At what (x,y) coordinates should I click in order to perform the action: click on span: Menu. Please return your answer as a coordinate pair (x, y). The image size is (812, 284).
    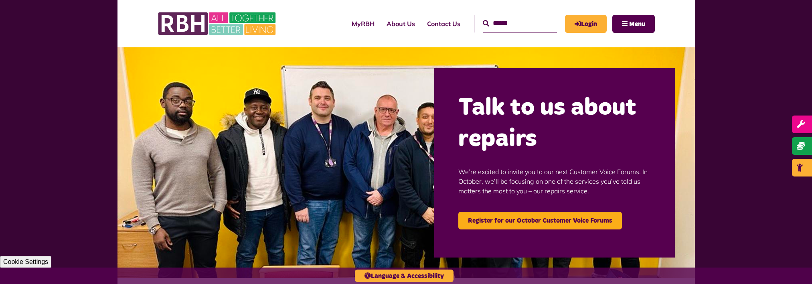
    Looking at the image, I should click on (637, 24).